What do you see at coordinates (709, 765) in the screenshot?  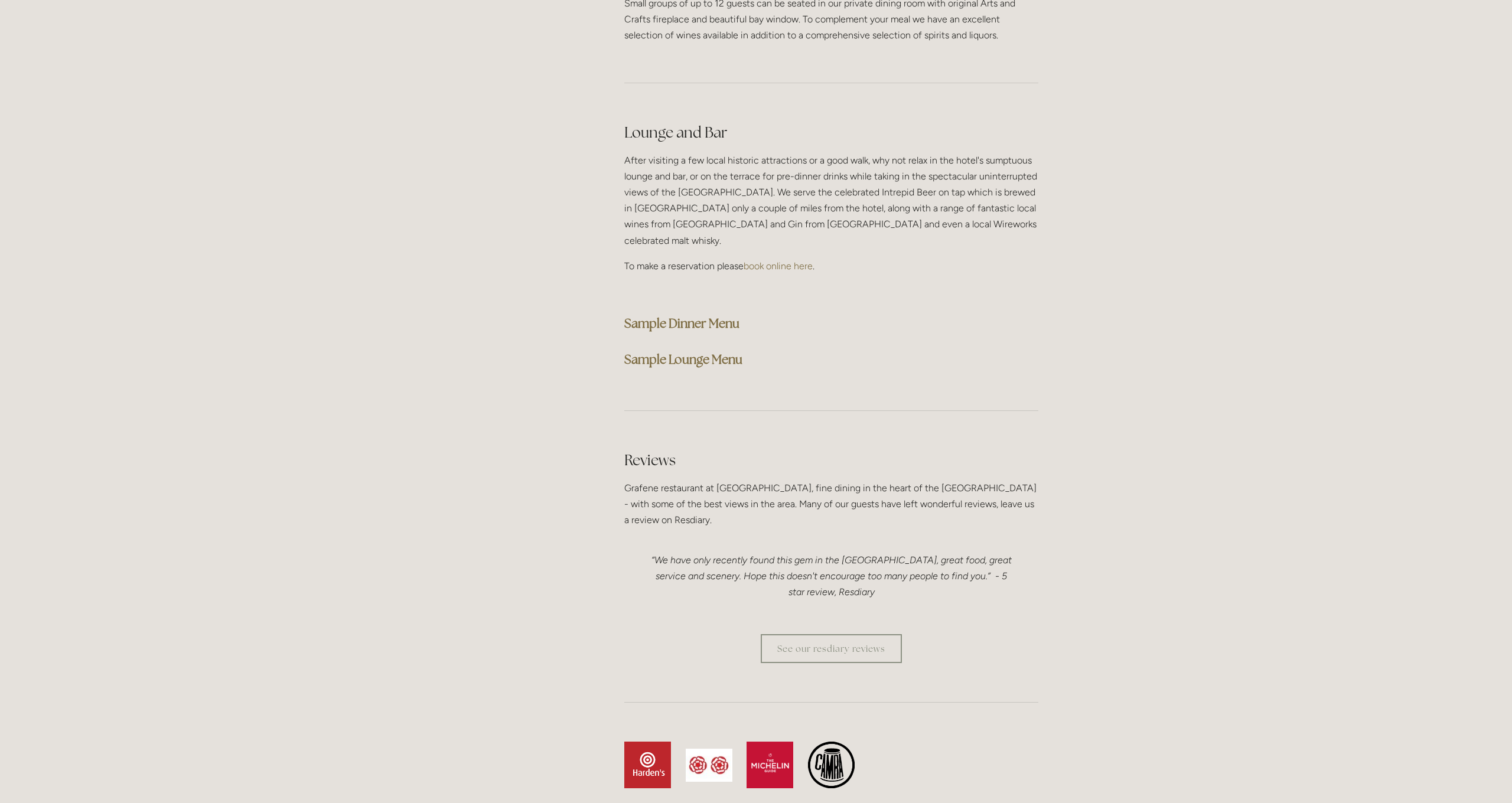 I see `img: Rosette.jpg` at bounding box center [709, 765].